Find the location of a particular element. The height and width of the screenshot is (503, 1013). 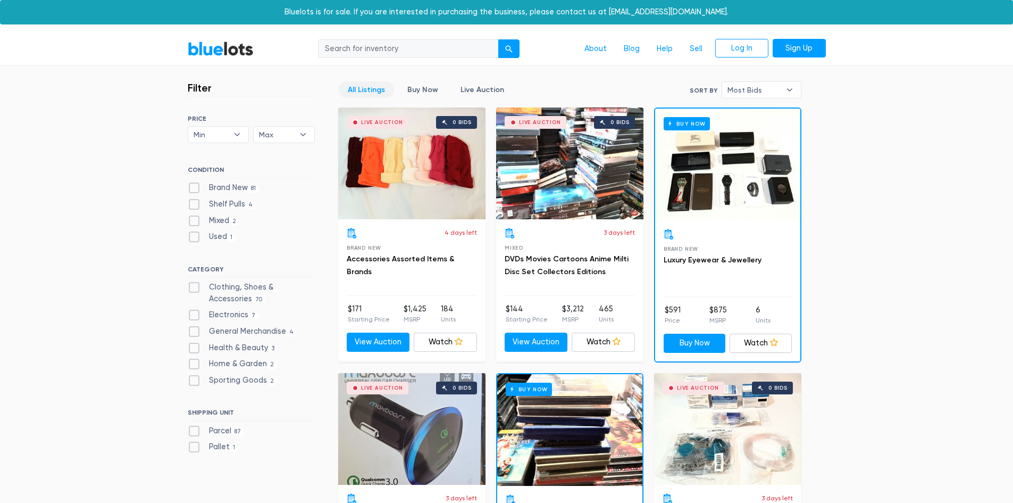

h6: CONDITION is located at coordinates (251, 172).